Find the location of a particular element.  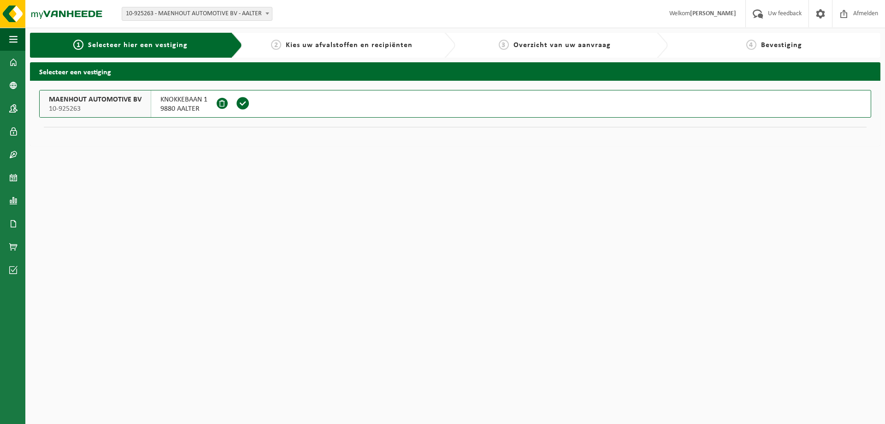

span: KNOKKEBAAN 1 is located at coordinates (184, 100).